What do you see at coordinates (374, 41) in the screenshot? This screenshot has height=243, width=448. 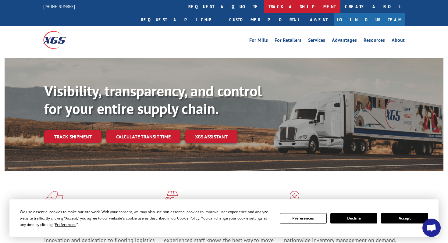 I see `a: Resources` at bounding box center [374, 41].